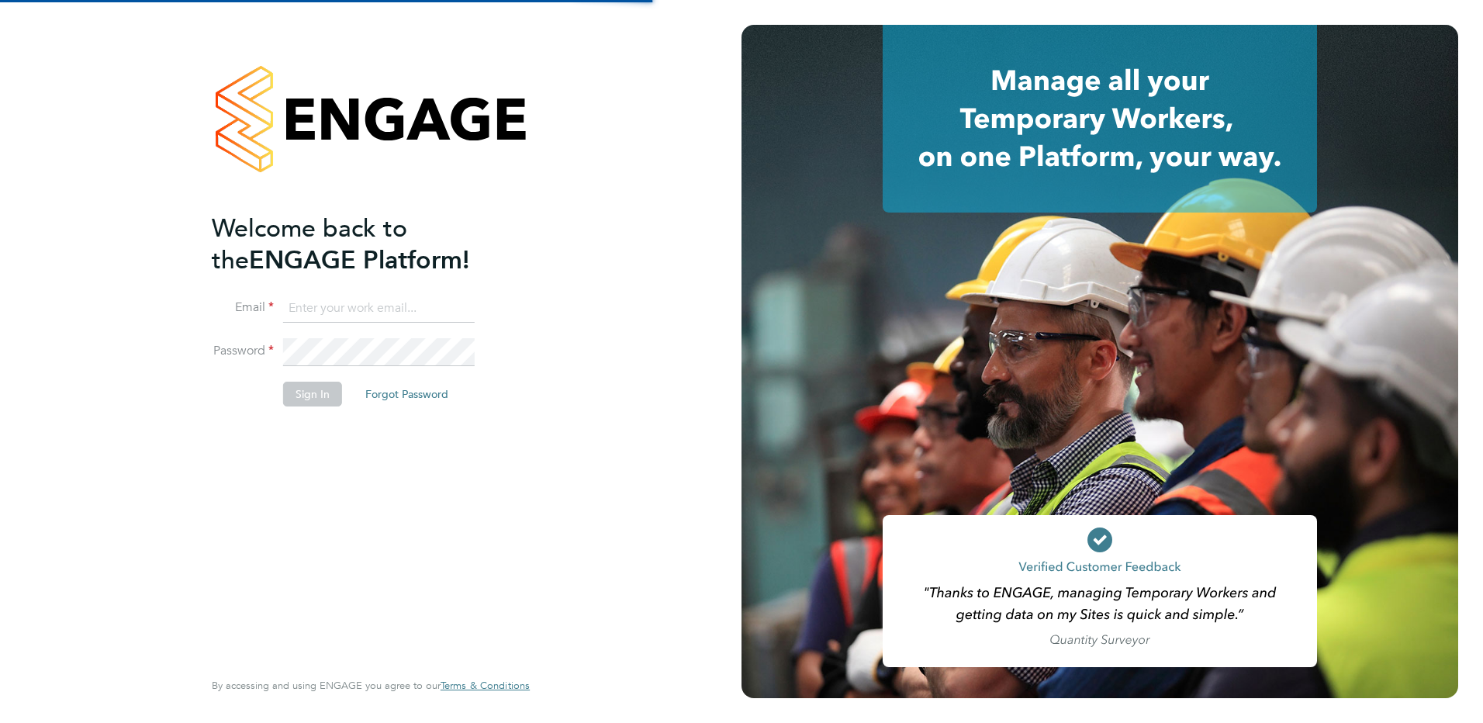 The width and height of the screenshot is (1483, 723). Describe the element at coordinates (378, 309) in the screenshot. I see `input: Enter your work email...` at that location.